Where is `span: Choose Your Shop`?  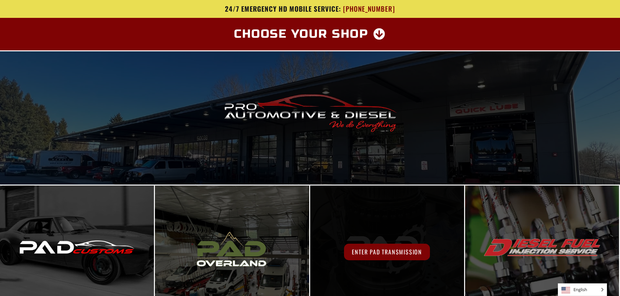 span: Choose Your Shop is located at coordinates (301, 34).